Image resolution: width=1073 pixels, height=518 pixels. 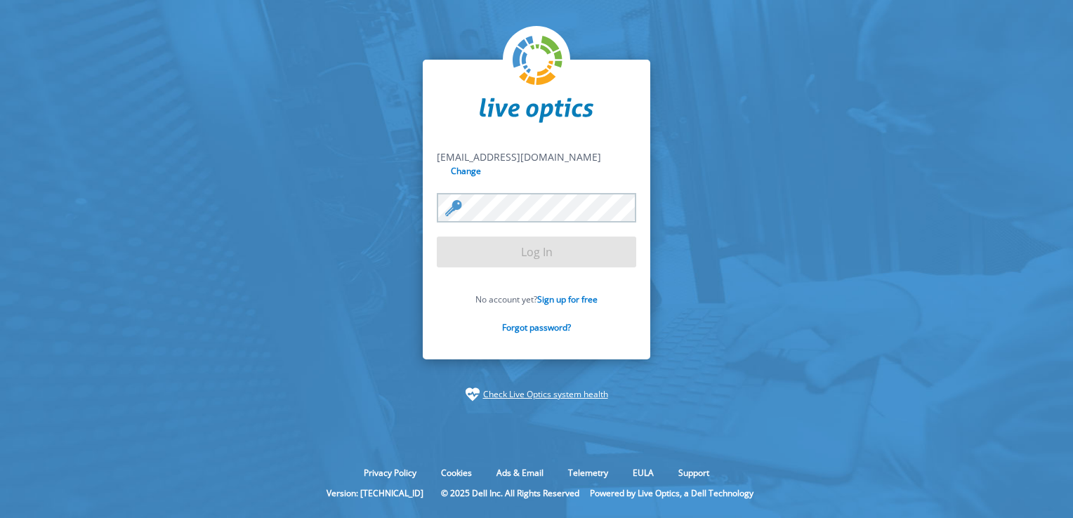 What do you see at coordinates (671, 493) in the screenshot?
I see `li: Powered by Live Optics, a Dell Technology` at bounding box center [671, 493].